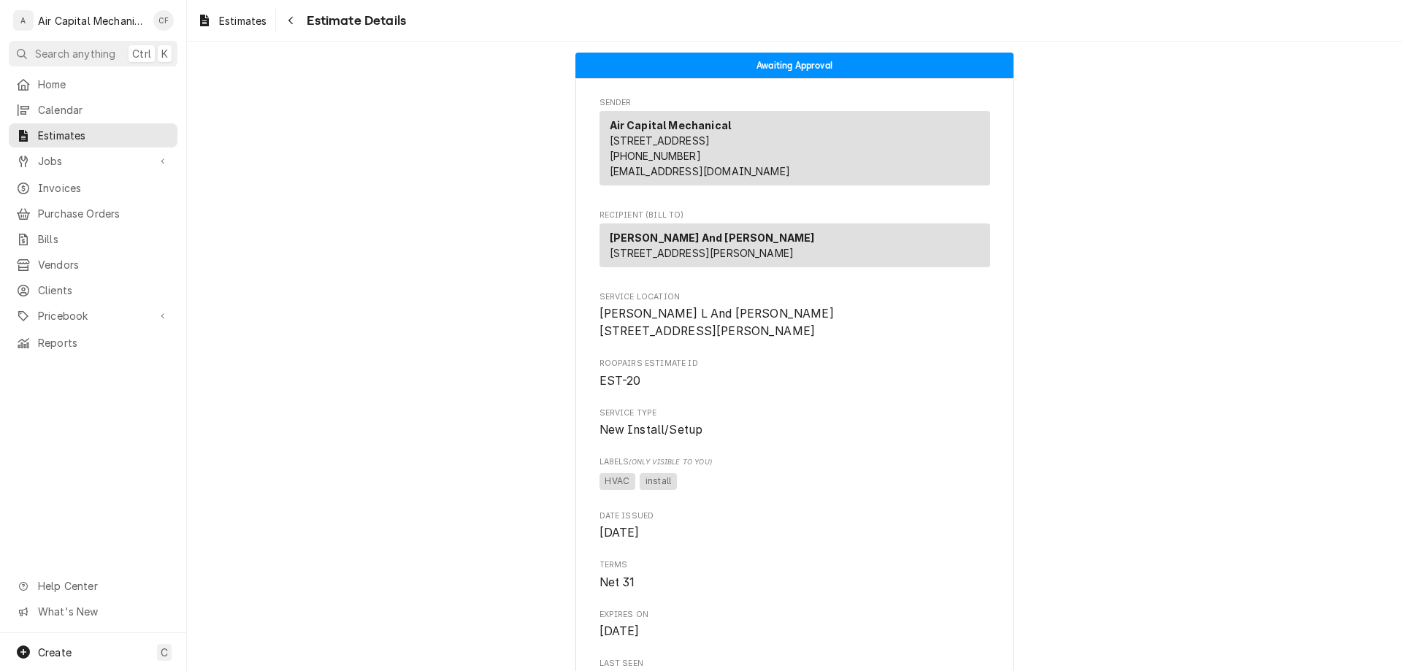 This screenshot has width=1402, height=671. I want to click on span: Help Center, so click(103, 586).